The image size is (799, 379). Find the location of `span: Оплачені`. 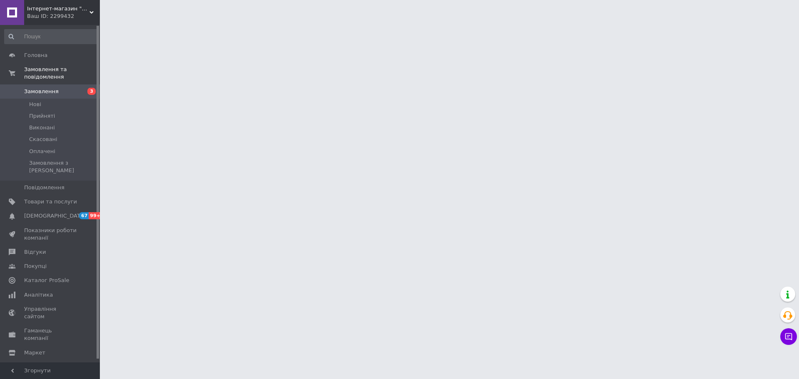

span: Оплачені is located at coordinates (42, 152).